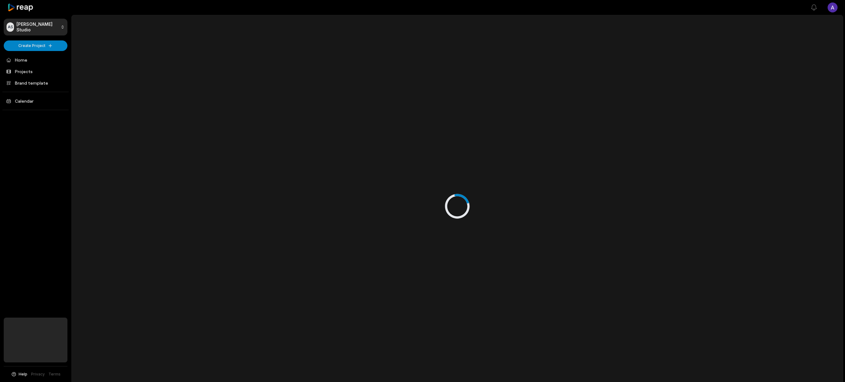 The width and height of the screenshot is (845, 382). What do you see at coordinates (23, 374) in the screenshot?
I see `span: Help` at bounding box center [23, 374].